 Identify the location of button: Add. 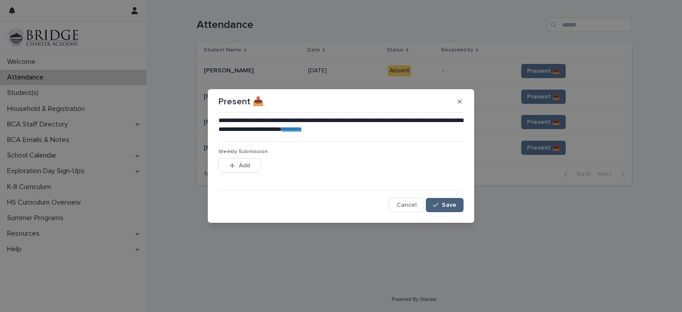
(240, 166).